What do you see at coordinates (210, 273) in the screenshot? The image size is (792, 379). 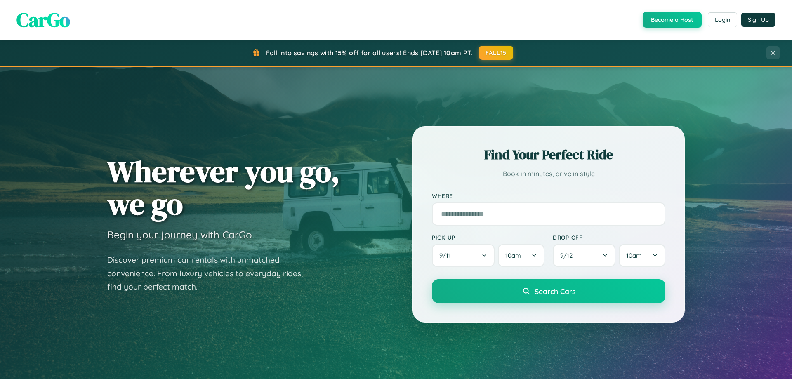 I see `p: Discover premium car rentals with unmatched convenience. From luxury vehicles to everyday rides, ...` at bounding box center [210, 273].